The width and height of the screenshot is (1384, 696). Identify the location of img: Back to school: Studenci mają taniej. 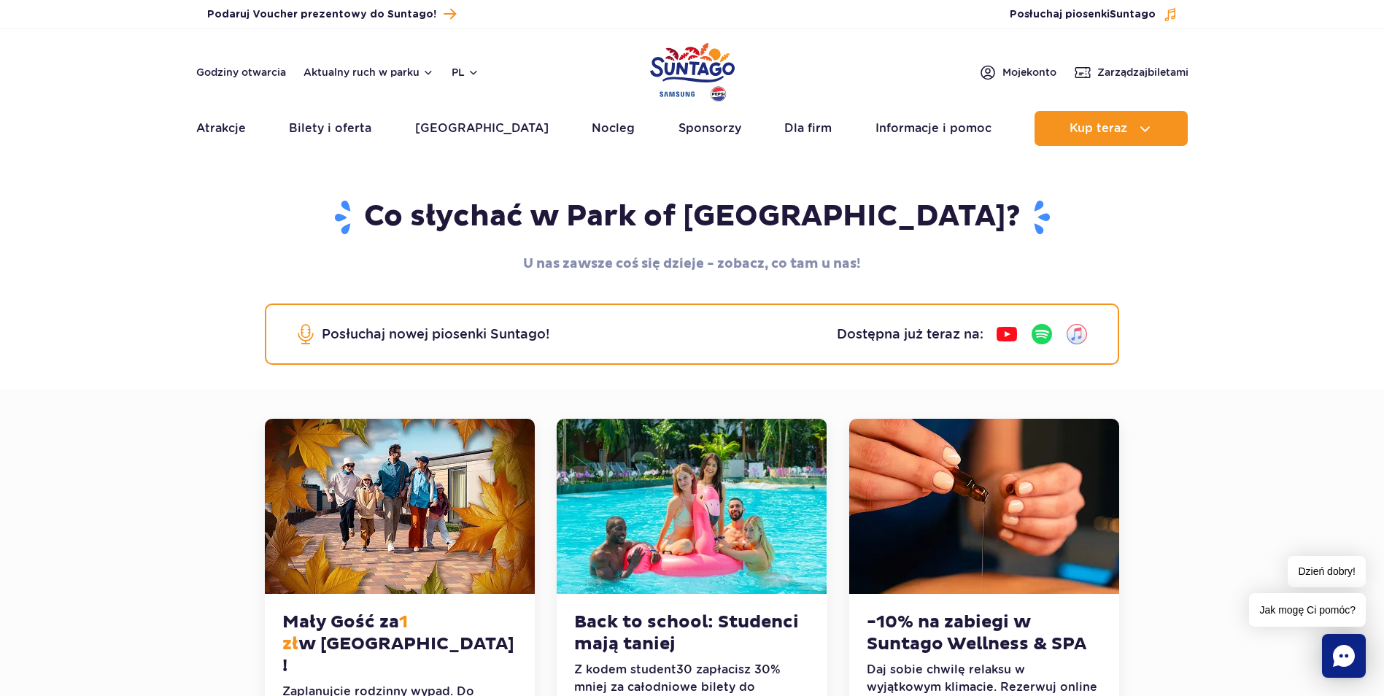
(692, 506).